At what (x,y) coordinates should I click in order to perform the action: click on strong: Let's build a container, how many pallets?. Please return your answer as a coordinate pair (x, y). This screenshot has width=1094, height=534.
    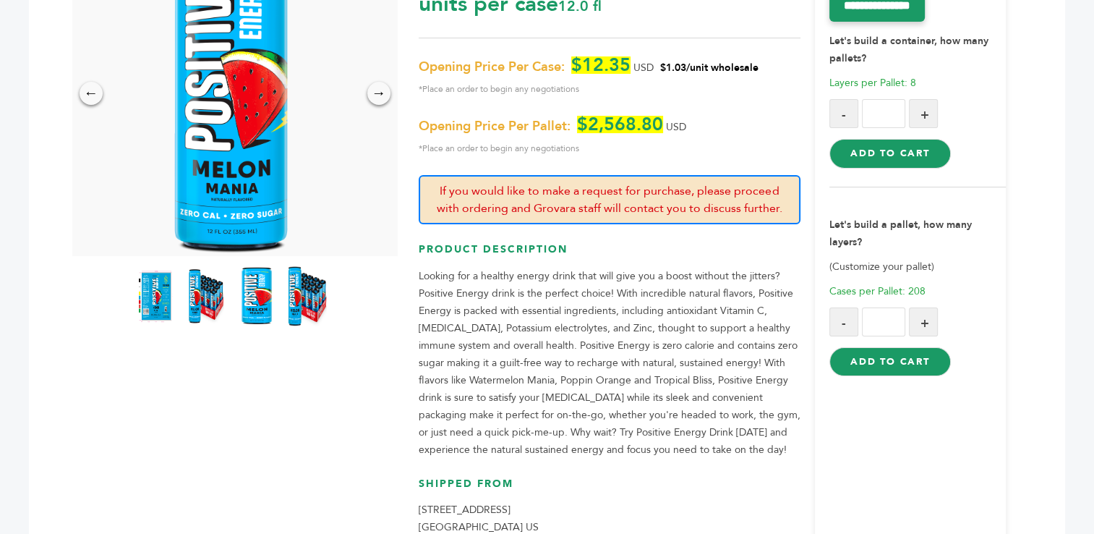
    Looking at the image, I should click on (909, 49).